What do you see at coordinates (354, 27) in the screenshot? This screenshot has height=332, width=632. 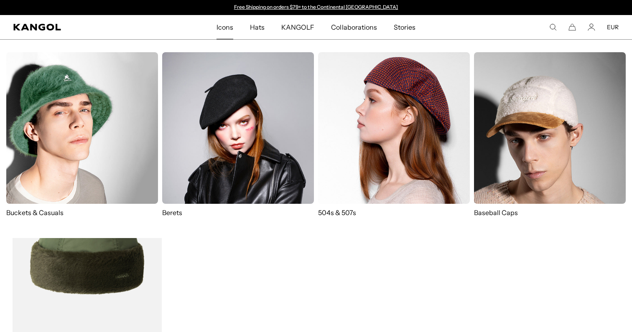 I see `span: Collaborations` at bounding box center [354, 27].